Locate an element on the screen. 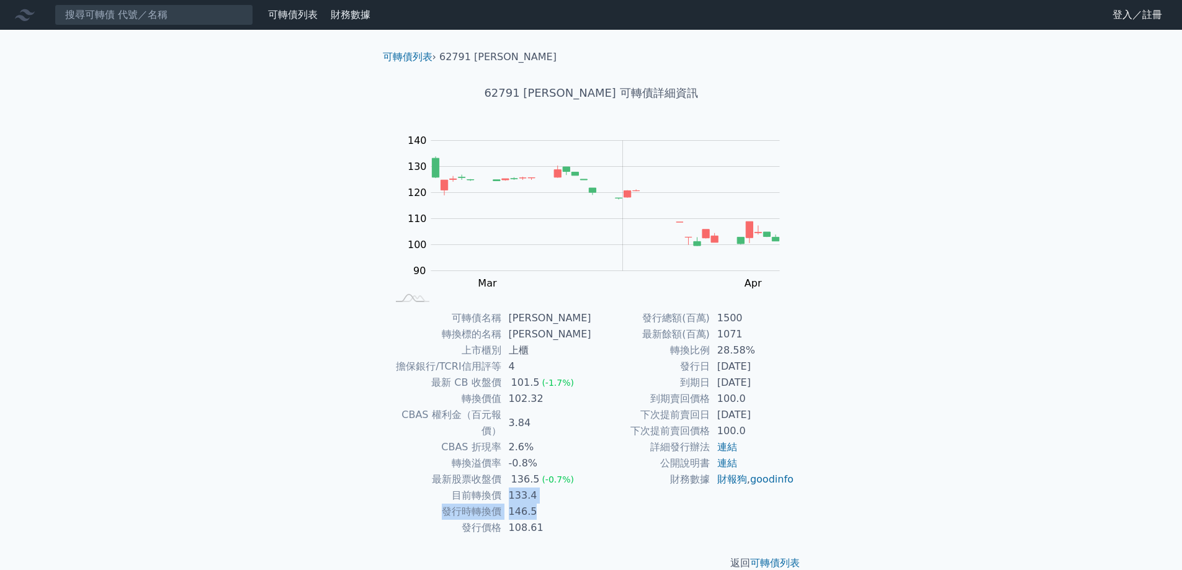  td: 28.58% is located at coordinates (752, 351).